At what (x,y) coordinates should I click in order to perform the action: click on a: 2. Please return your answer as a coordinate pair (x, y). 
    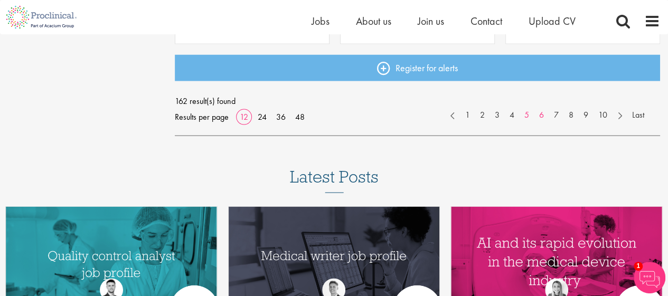
    Looking at the image, I should click on (482, 115).